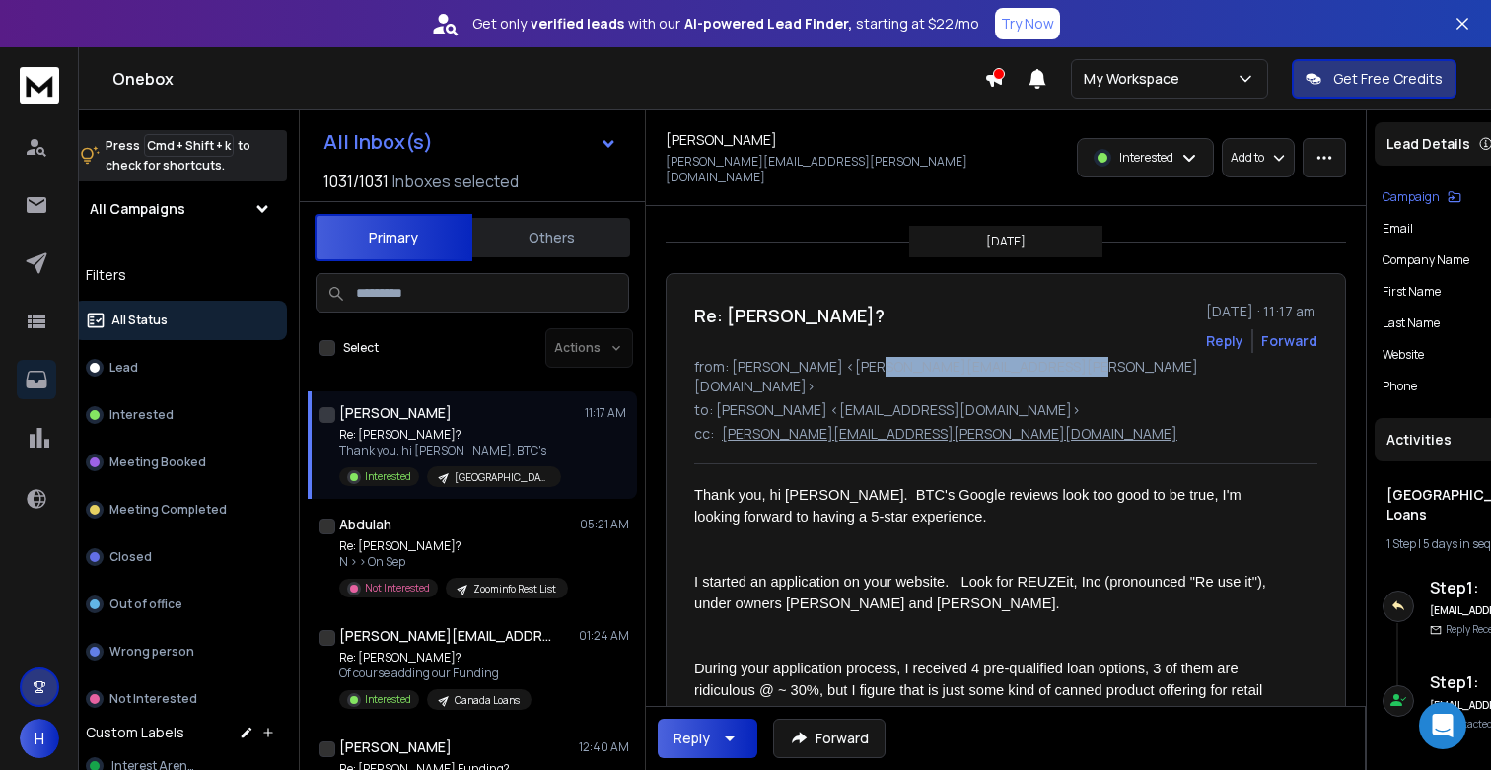 This screenshot has height=770, width=1491. I want to click on button: Closed, so click(180, 557).